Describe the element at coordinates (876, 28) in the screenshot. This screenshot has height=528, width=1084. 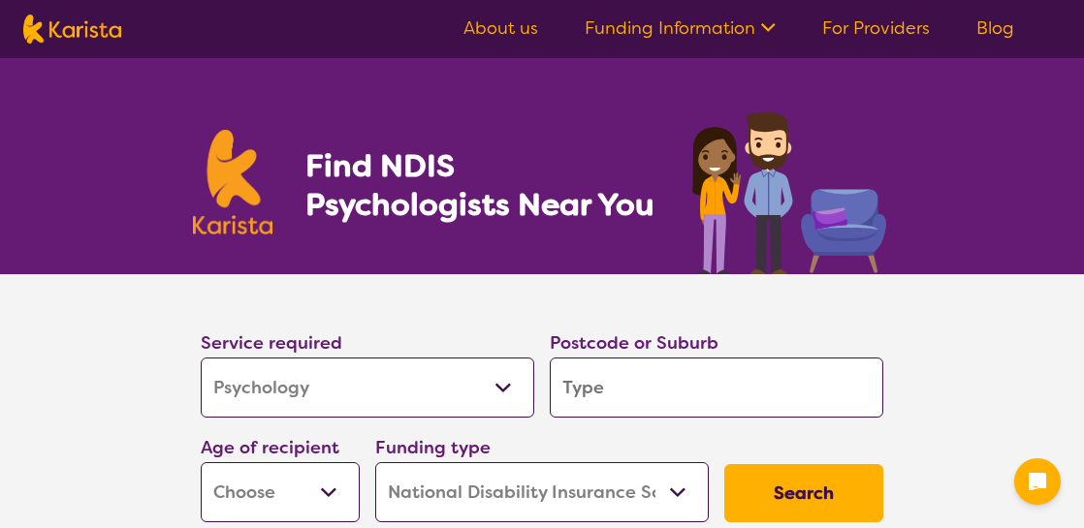
I see `a: For Providers` at that location.